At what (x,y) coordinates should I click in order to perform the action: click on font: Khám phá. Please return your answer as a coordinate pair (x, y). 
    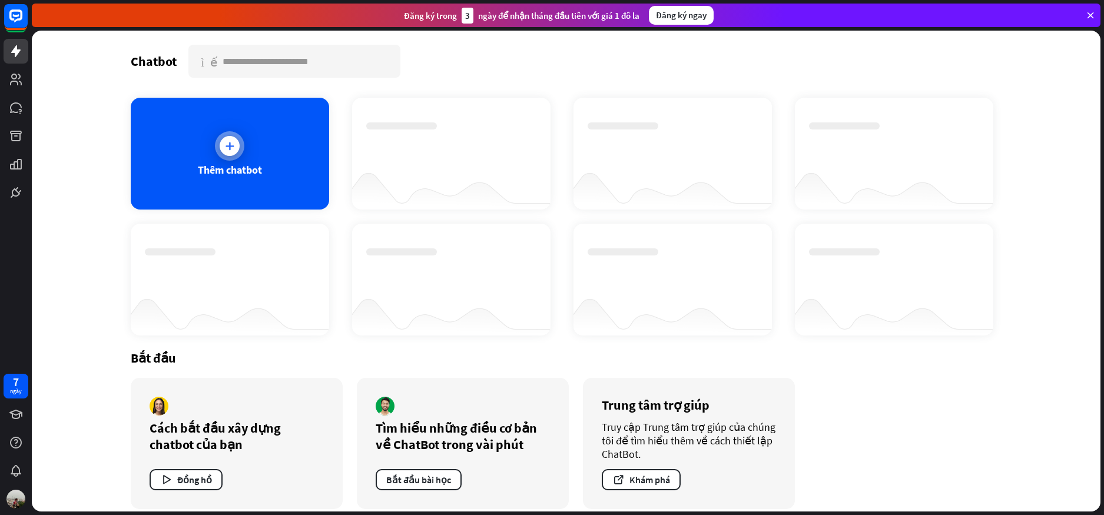
    Looking at the image, I should click on (650, 480).